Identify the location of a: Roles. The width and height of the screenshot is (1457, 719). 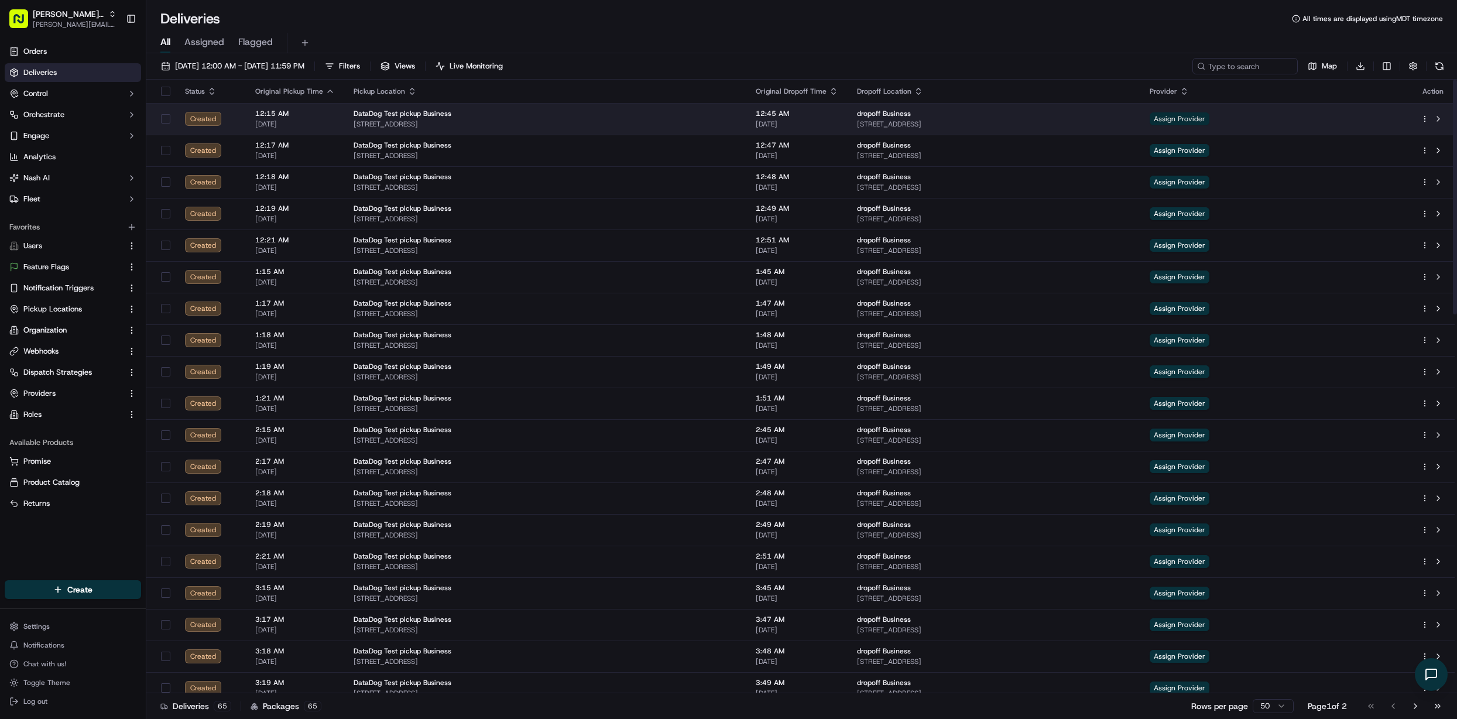
(66, 414).